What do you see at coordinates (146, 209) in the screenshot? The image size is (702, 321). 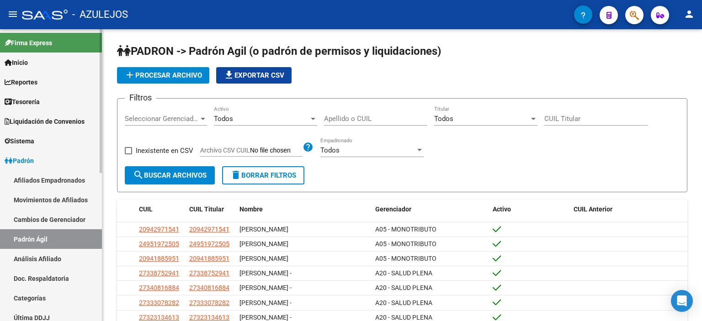 I see `span: CUIL` at bounding box center [146, 209].